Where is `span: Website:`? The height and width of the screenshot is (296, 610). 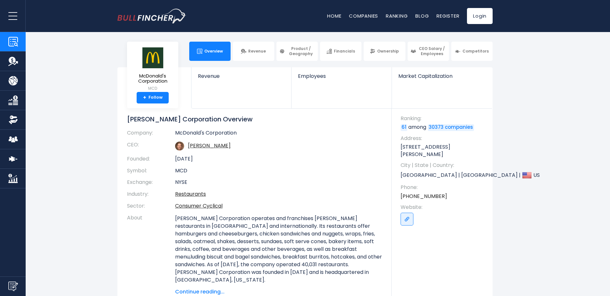
span: Website: is located at coordinates (443, 207).